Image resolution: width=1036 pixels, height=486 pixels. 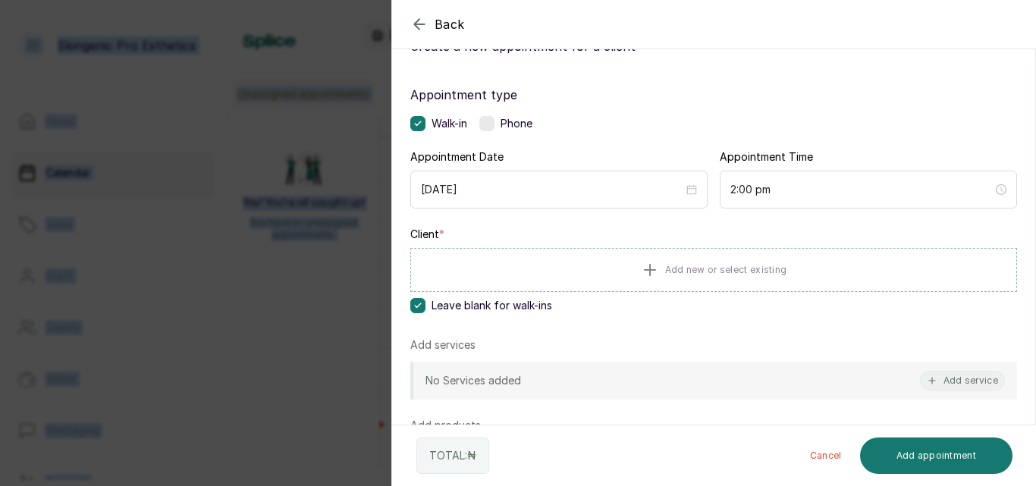 I want to click on label: Appointment Time, so click(x=766, y=157).